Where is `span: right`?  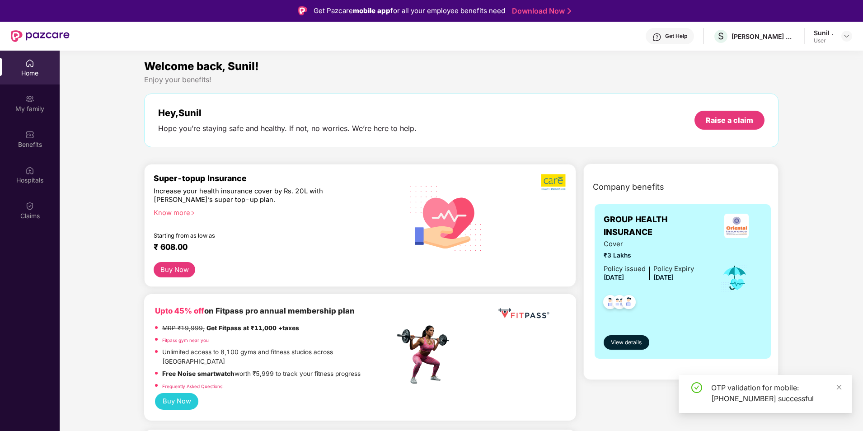
span: right is located at coordinates (192, 213).